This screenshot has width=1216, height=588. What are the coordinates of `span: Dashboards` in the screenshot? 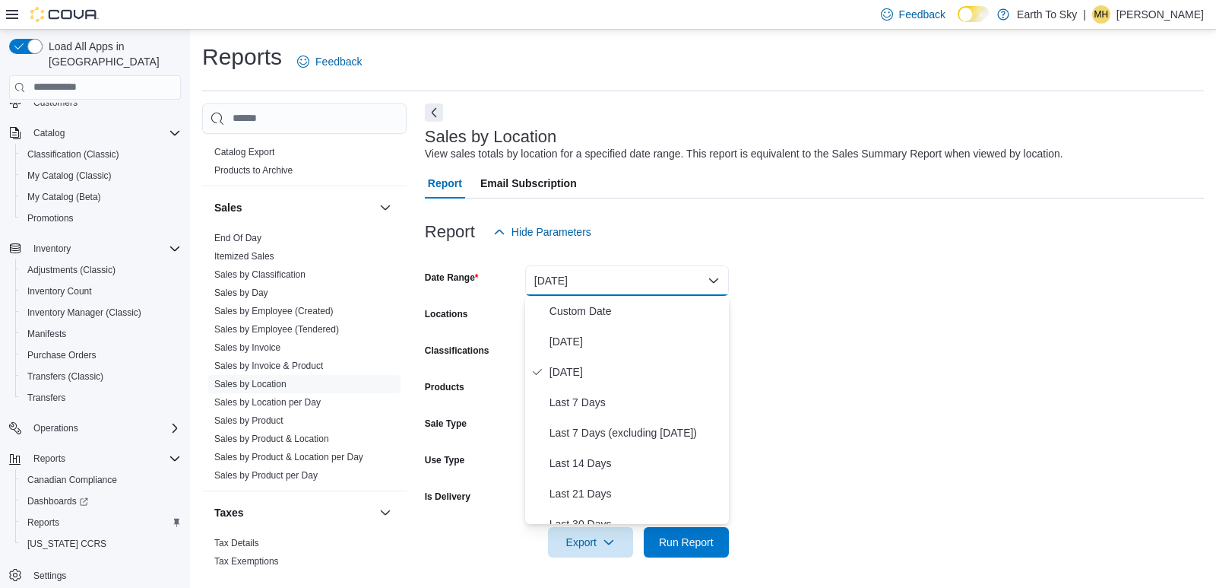 It's located at (101, 501).